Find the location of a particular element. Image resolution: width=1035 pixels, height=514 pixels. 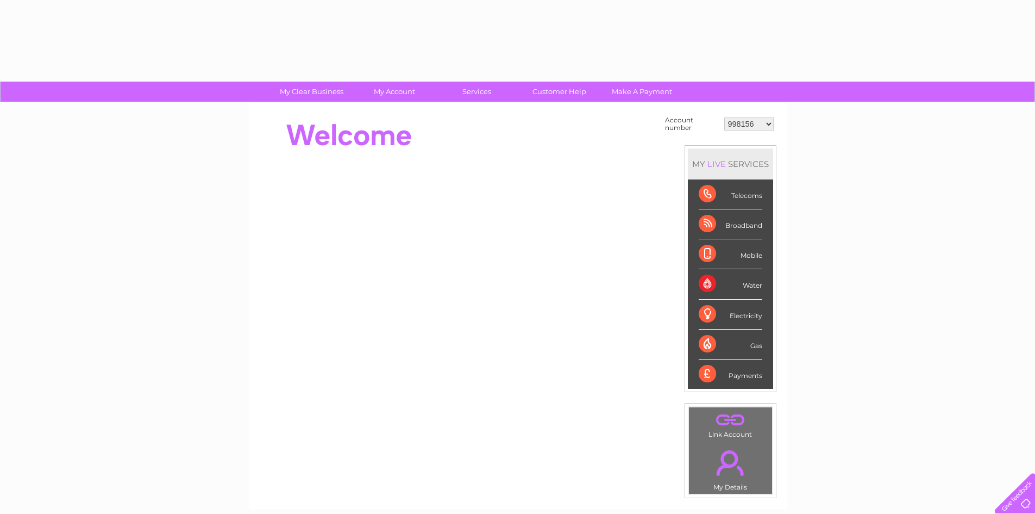

td: Link Account is located at coordinates (731, 423).